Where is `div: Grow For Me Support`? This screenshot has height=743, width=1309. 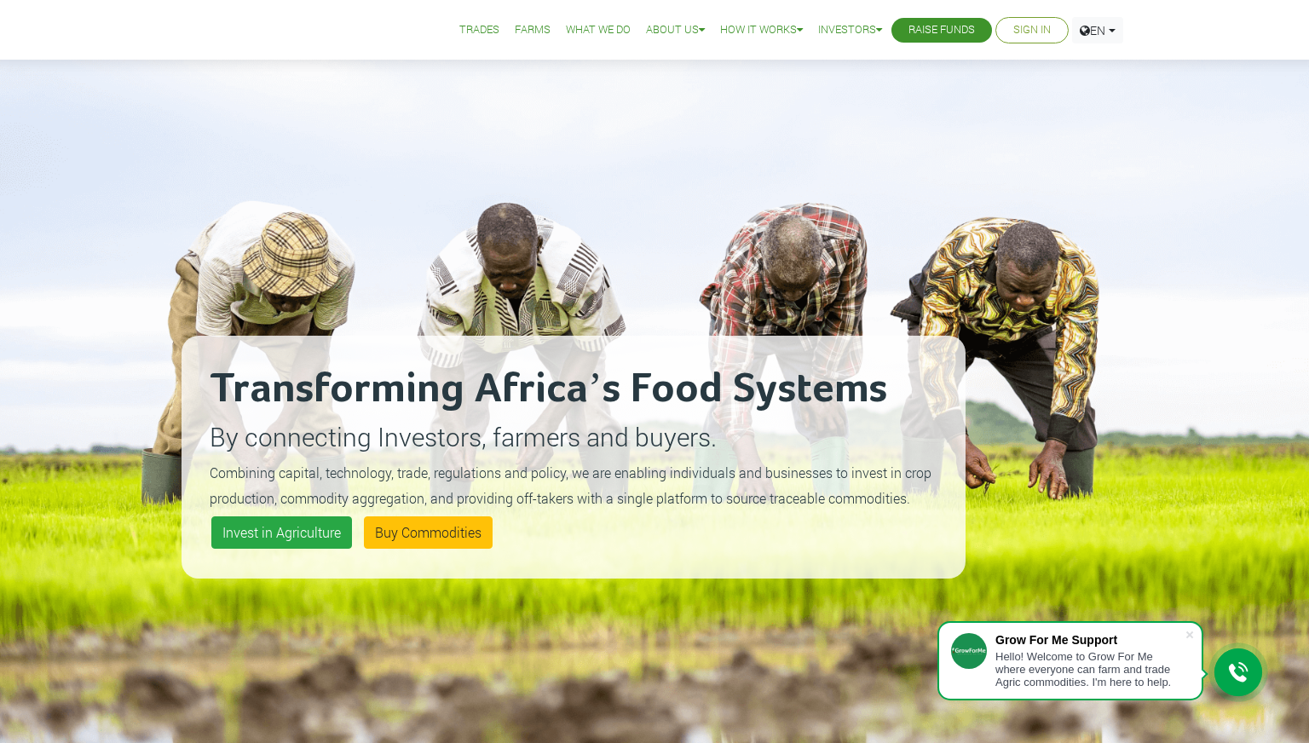
div: Grow For Me Support is located at coordinates (1090, 640).